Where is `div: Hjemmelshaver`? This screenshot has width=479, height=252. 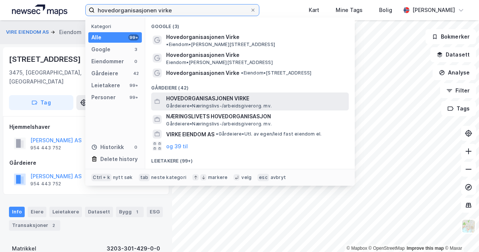 div: Hjemmelshaver is located at coordinates (86, 127).